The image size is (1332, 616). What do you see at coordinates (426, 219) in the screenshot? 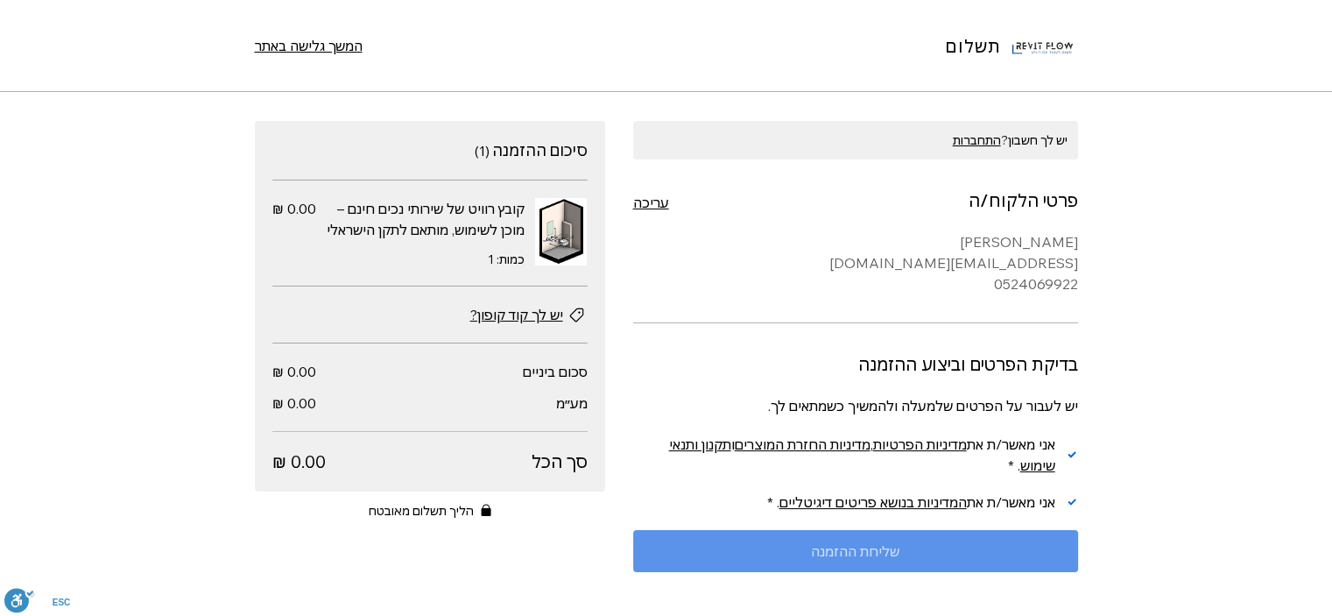
I see `span: קובץ רוויט של שירותי נכים חינם – מוכן לשימוש, מותאם לתקן הישראלי` at bounding box center [426, 219].